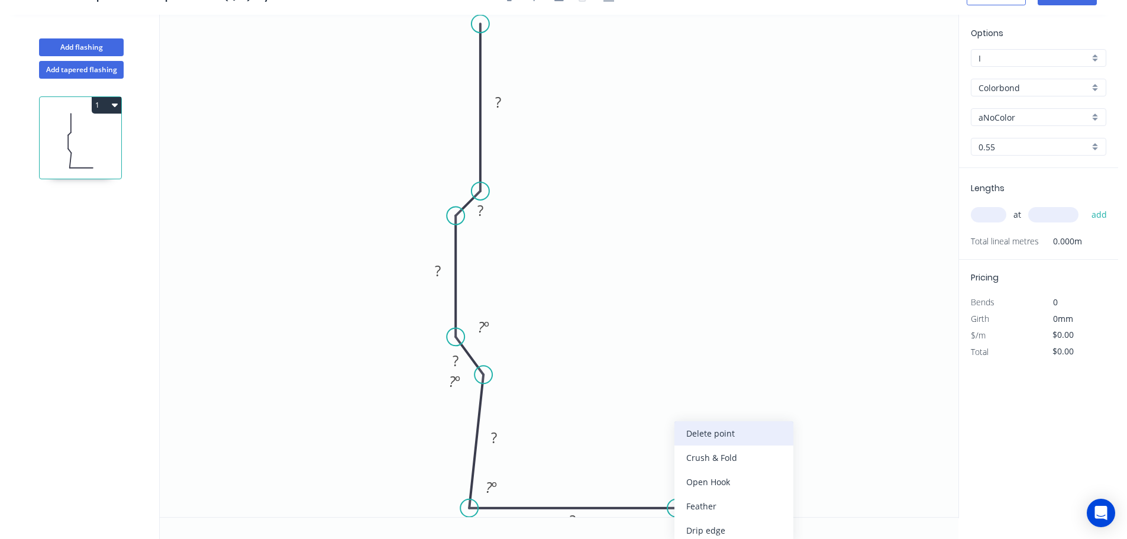  What do you see at coordinates (1033, 88) in the screenshot?
I see `input: Material` at bounding box center [1033, 88].